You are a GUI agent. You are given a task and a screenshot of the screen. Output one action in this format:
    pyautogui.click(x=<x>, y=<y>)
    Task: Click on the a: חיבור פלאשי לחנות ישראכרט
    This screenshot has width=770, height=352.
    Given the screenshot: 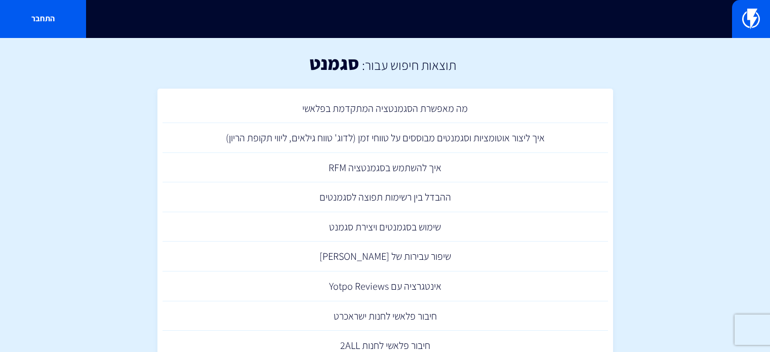 What is the action you would take?
    pyautogui.click(x=385, y=316)
    